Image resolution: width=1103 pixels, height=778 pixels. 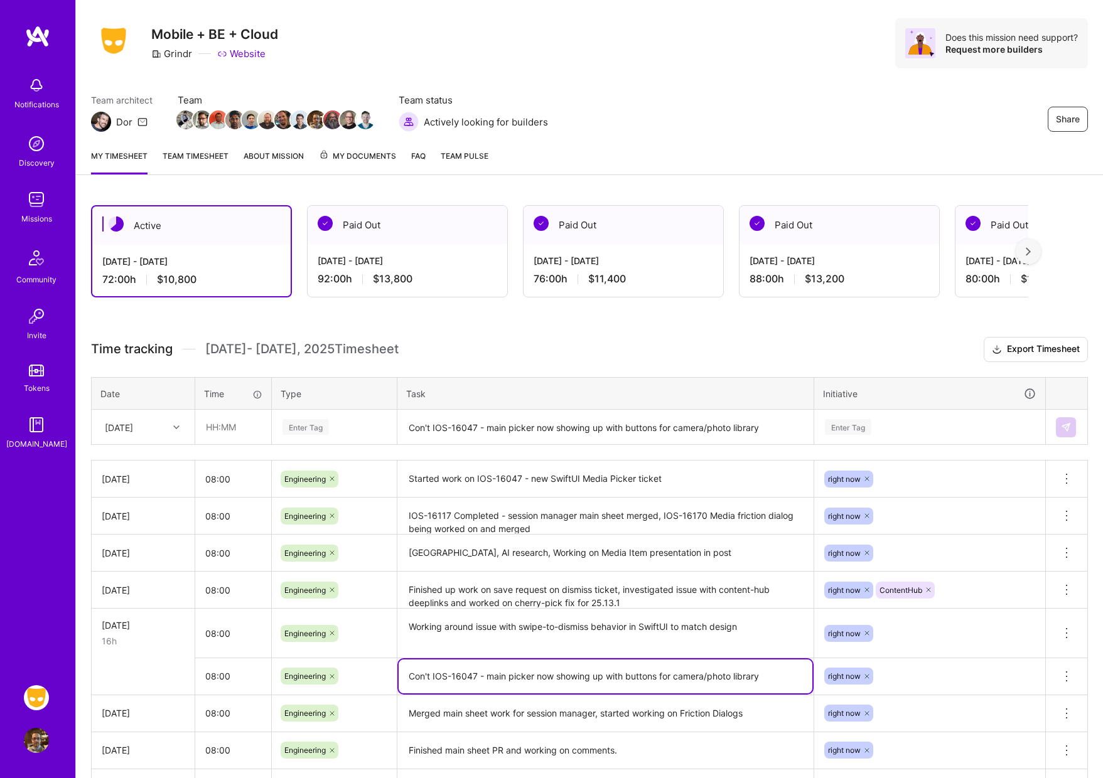 I want to click on a: Team Pulse, so click(x=465, y=162).